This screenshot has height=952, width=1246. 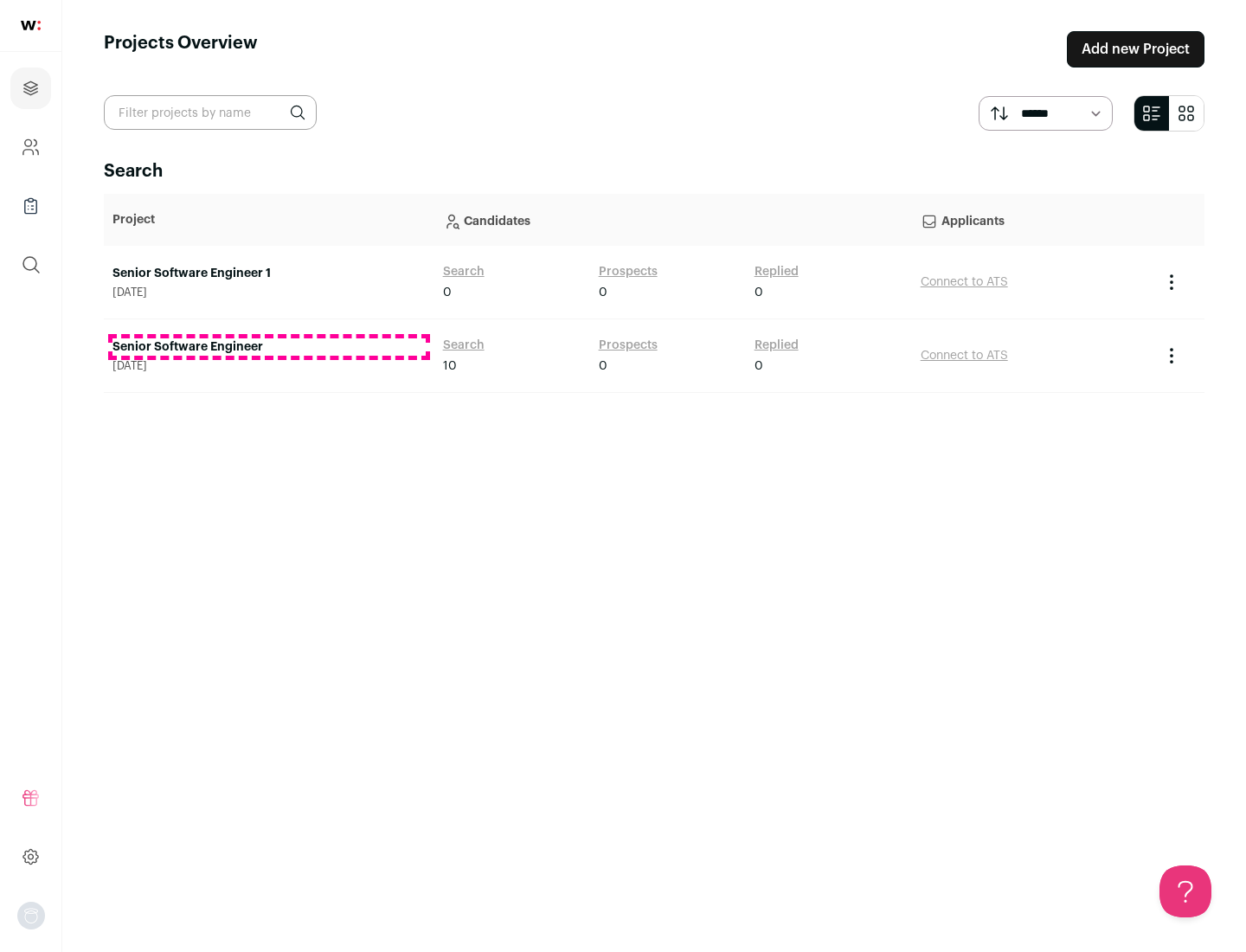 What do you see at coordinates (30, 25) in the screenshot?
I see `img: wellfound-shorthand-0d5821cbd27db2630d0214b213865d53afaa358527fdda9d0ea32b1df1b89c2c.svg` at bounding box center [30, 25].